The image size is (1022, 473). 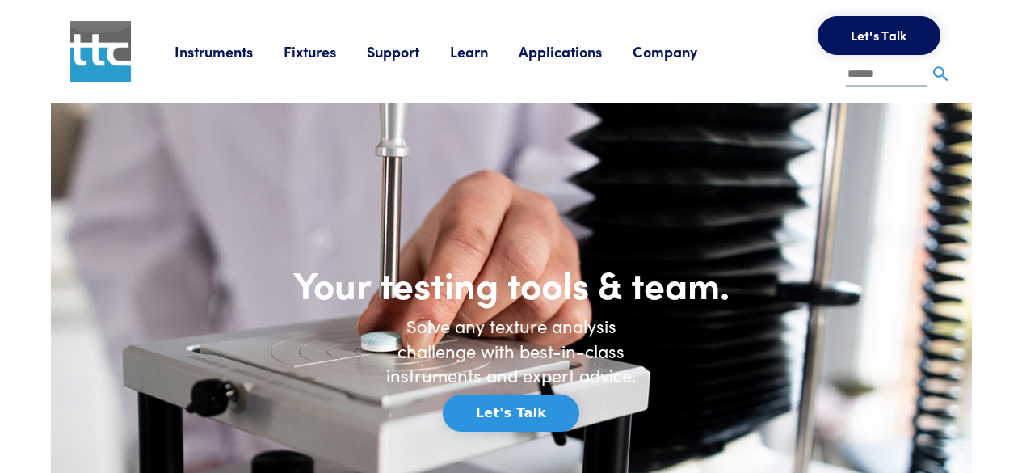 I want to click on a: Fixtures, so click(x=325, y=51).